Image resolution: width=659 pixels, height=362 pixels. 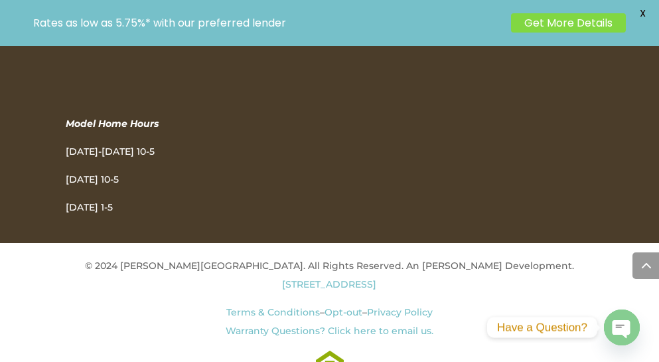 I want to click on p: Rates as low as 5.75%* with our preferred lender, so click(x=269, y=23).